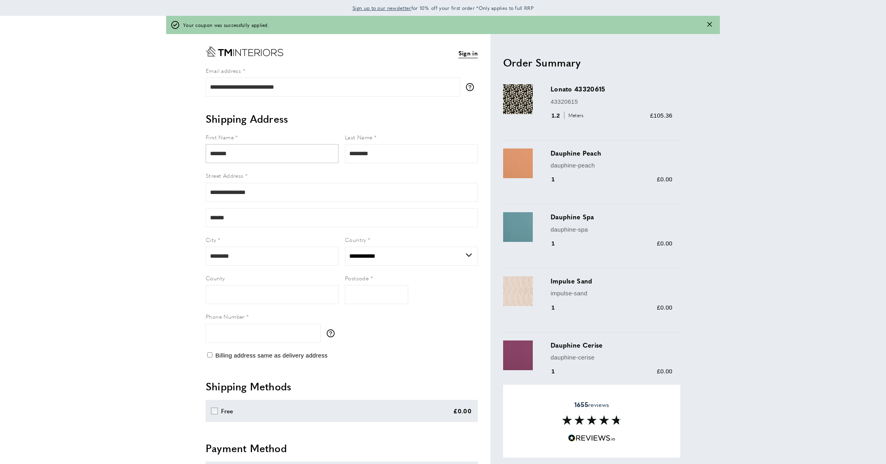  What do you see at coordinates (356, 239) in the screenshot?
I see `span: Country` at bounding box center [356, 239].